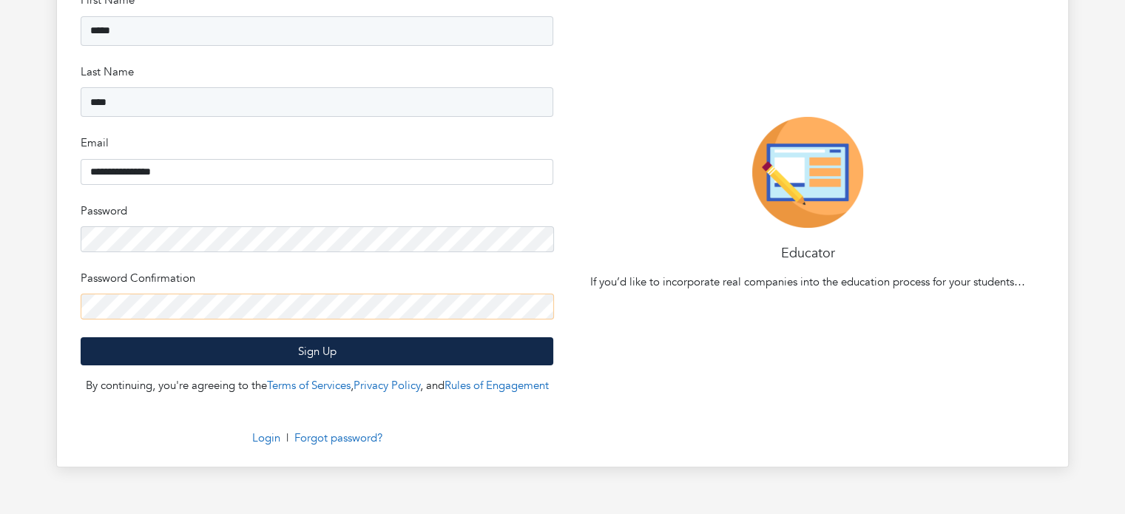  I want to click on h4: Educator, so click(807, 254).